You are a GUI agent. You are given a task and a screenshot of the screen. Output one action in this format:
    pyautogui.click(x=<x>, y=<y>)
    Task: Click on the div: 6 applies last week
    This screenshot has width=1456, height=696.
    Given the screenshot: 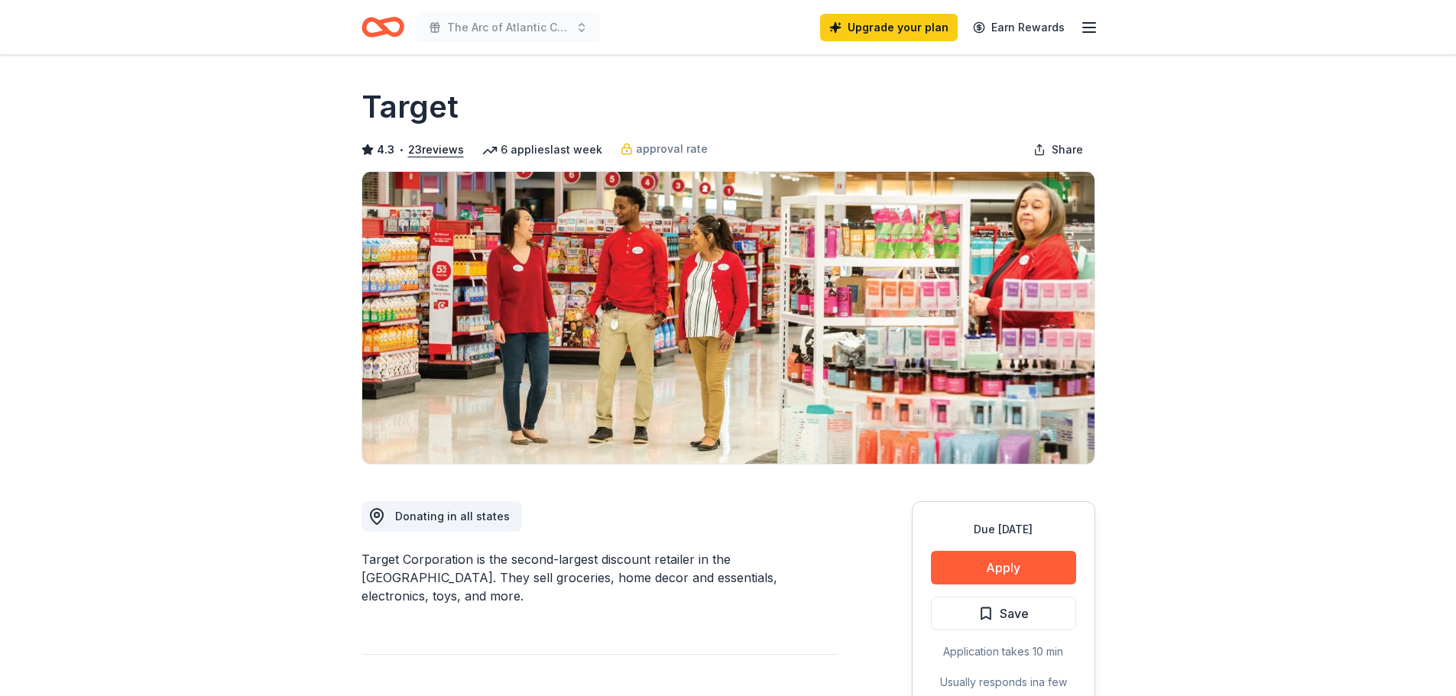 What is the action you would take?
    pyautogui.click(x=542, y=150)
    